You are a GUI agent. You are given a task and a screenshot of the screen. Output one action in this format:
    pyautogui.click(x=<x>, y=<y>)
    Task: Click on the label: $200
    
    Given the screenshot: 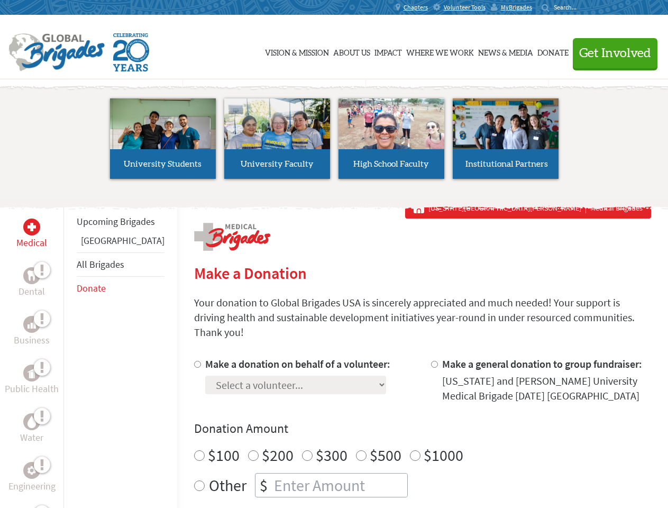 What is the action you would take?
    pyautogui.click(x=278, y=455)
    